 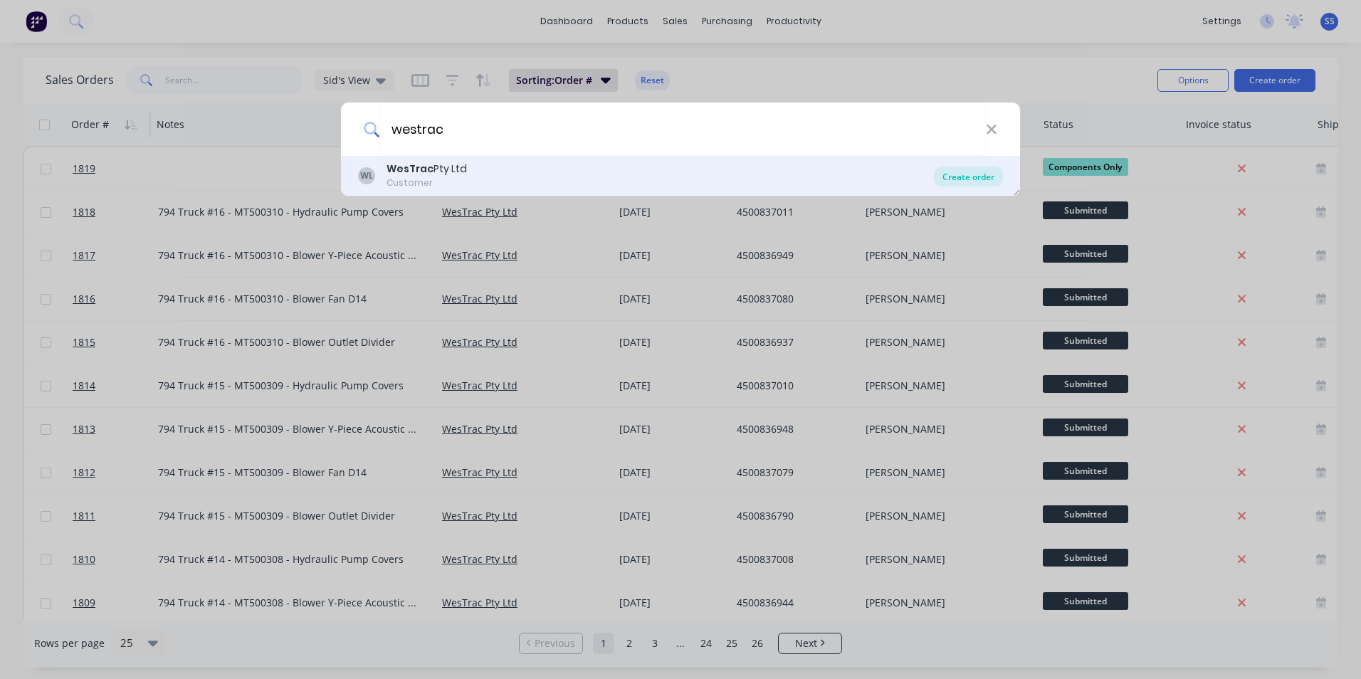 What do you see at coordinates (426, 169) in the screenshot?
I see `div: Pty Ltd` at bounding box center [426, 169].